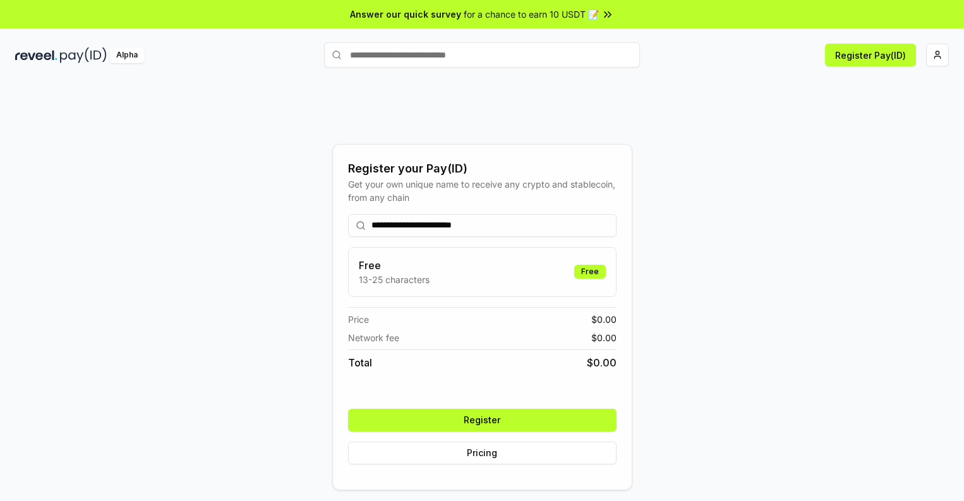  Describe the element at coordinates (127, 55) in the screenshot. I see `div: Alpha` at that location.